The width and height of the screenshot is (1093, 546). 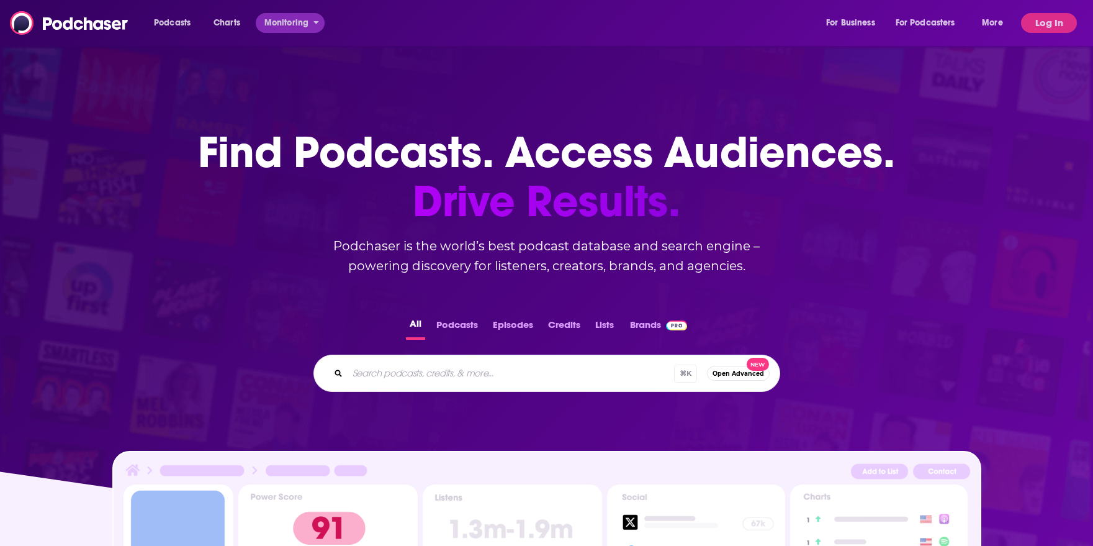 I want to click on span: Podcasts, so click(x=172, y=23).